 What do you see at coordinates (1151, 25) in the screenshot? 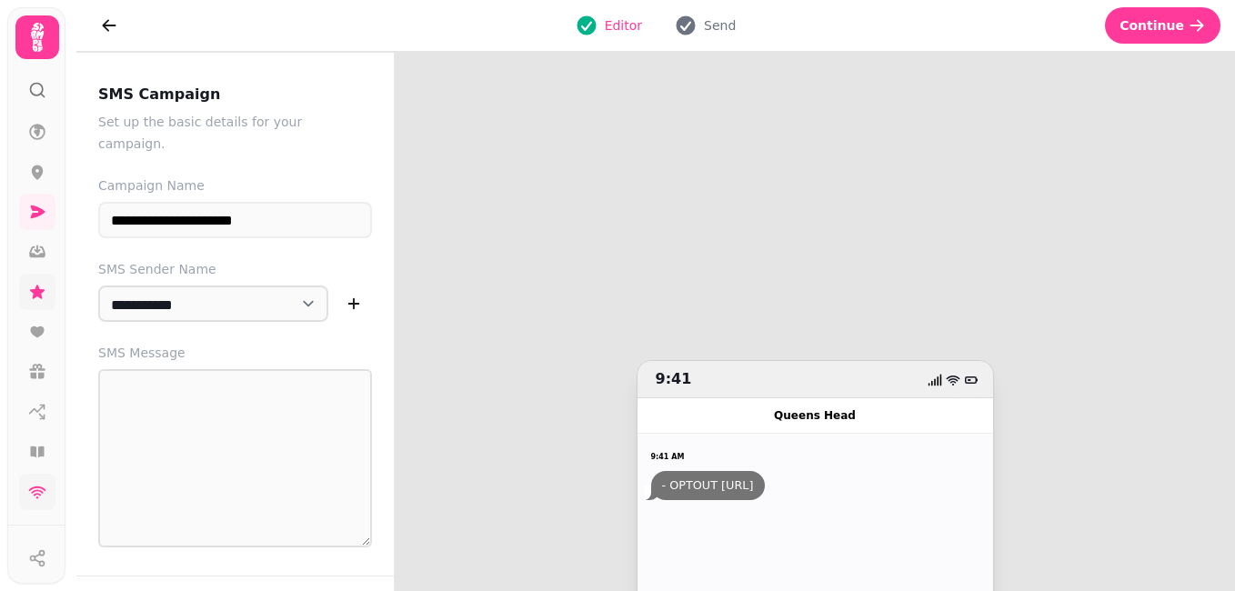
I see `span: Continue` at bounding box center [1151, 25].